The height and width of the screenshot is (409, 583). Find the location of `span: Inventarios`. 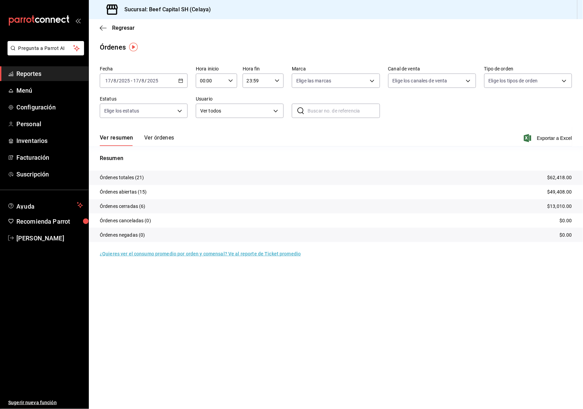

span: Inventarios is located at coordinates (50, 141).